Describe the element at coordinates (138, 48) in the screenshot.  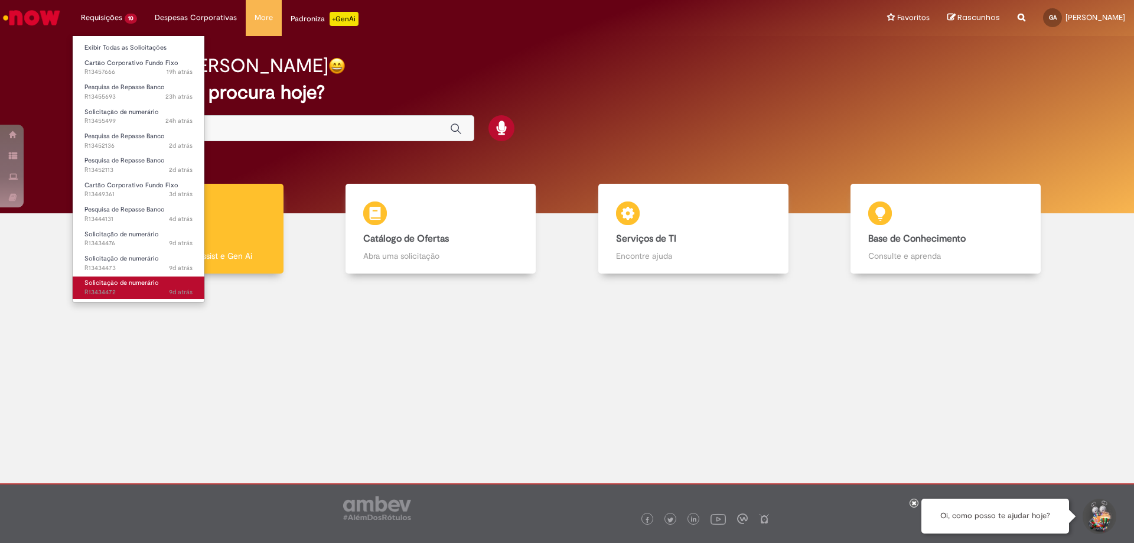
I see `a: Exibir Todas as Solicitações` at that location.